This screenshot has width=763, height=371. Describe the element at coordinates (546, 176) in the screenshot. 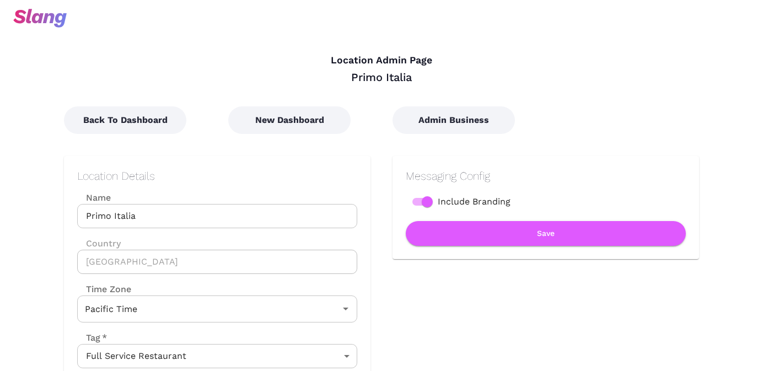

I see `h2: Messaging Config` at that location.